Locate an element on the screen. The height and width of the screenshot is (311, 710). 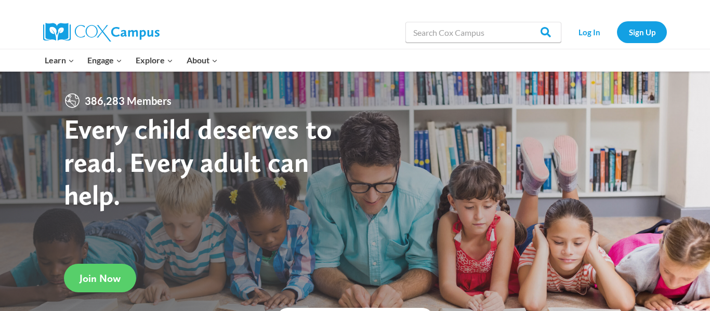
input: Search Cox Campus is located at coordinates (484, 32).